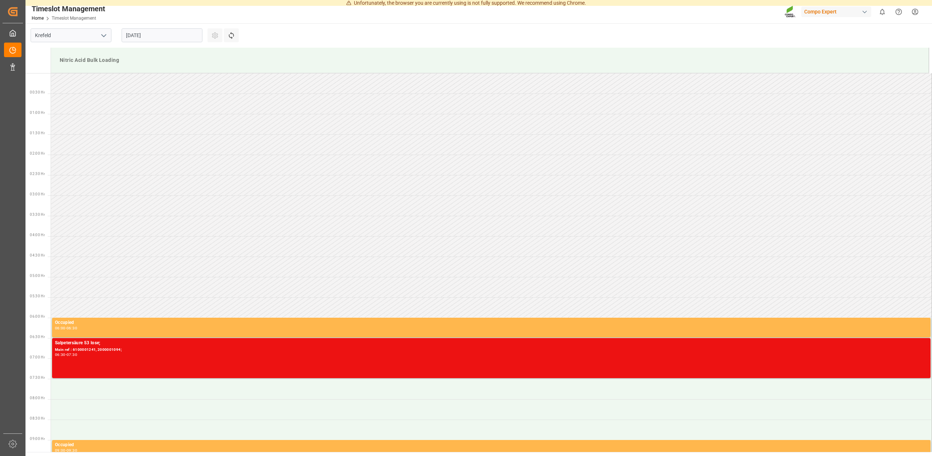 The height and width of the screenshot is (456, 932). Describe the element at coordinates (72, 355) in the screenshot. I see `div: 07:30` at that location.